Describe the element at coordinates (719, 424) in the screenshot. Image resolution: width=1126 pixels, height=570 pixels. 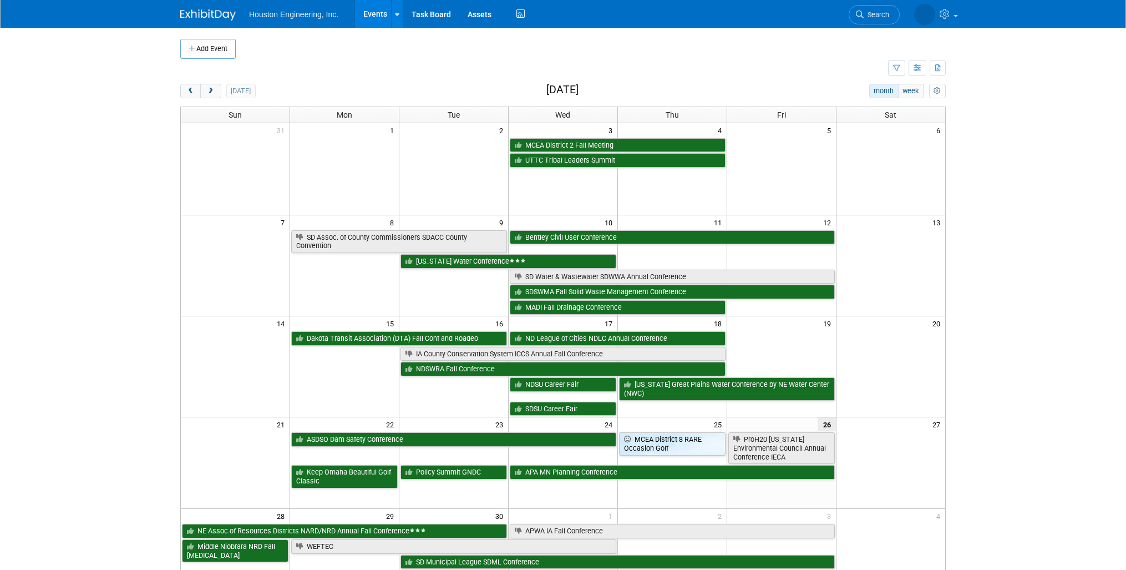
I see `span: 25` at that location.